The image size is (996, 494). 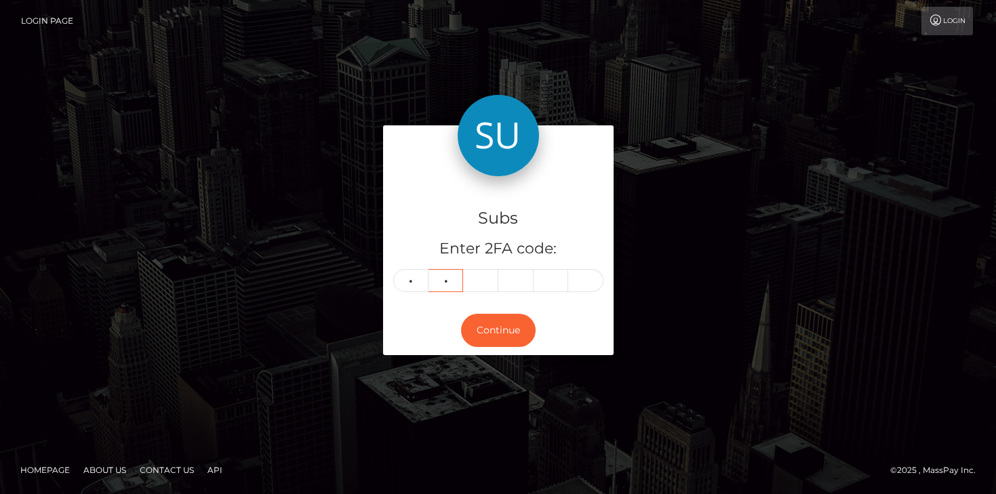 What do you see at coordinates (498, 249) in the screenshot?
I see `h5: Enter 2FA code:` at bounding box center [498, 249].